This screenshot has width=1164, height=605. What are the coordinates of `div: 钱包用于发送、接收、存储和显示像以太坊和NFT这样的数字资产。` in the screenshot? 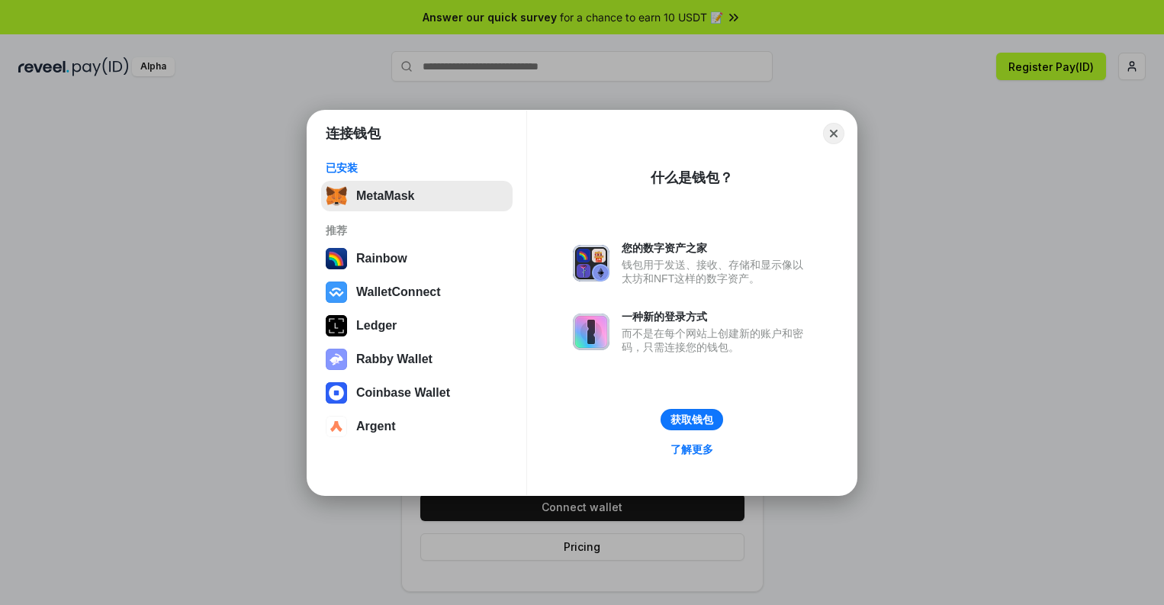 It's located at (716, 271).